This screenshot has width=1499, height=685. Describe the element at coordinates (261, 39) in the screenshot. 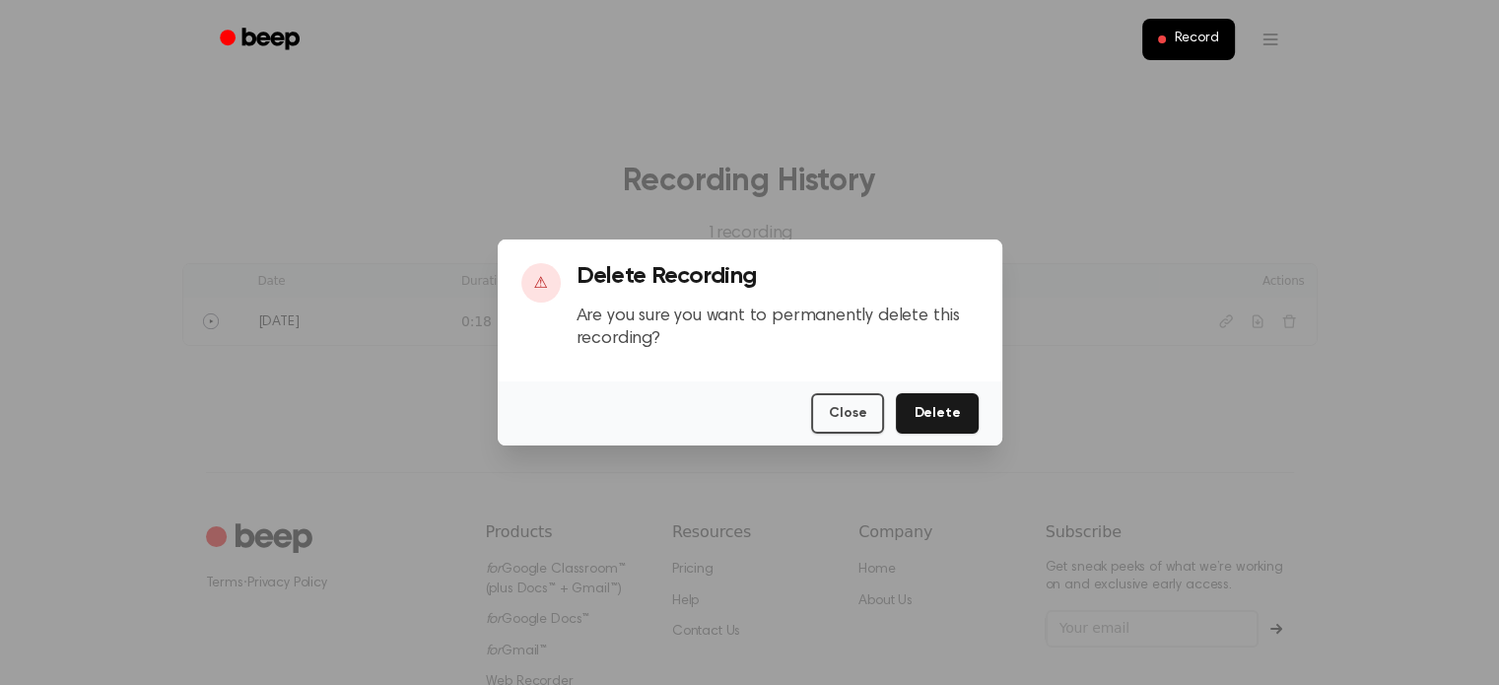

I see `a: Beep` at that location.